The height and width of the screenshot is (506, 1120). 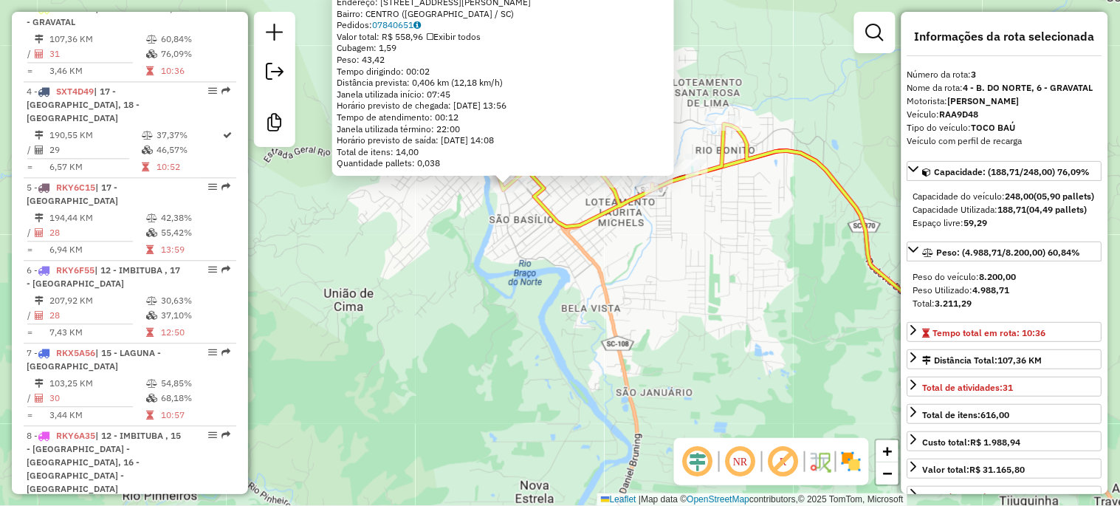 I want to click on strong: 3.211,29, so click(x=953, y=303).